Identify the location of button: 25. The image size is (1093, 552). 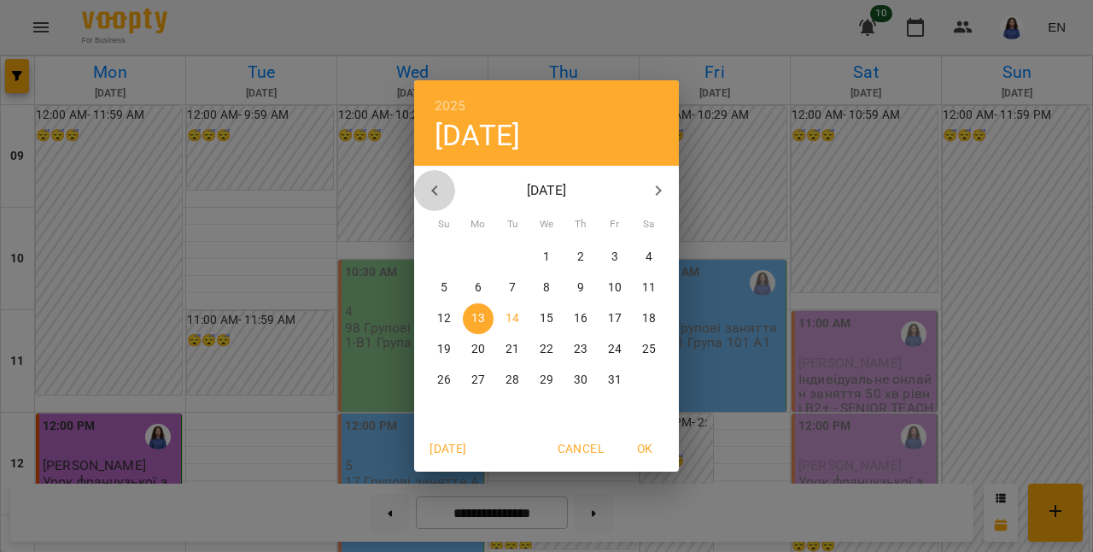
(649, 349).